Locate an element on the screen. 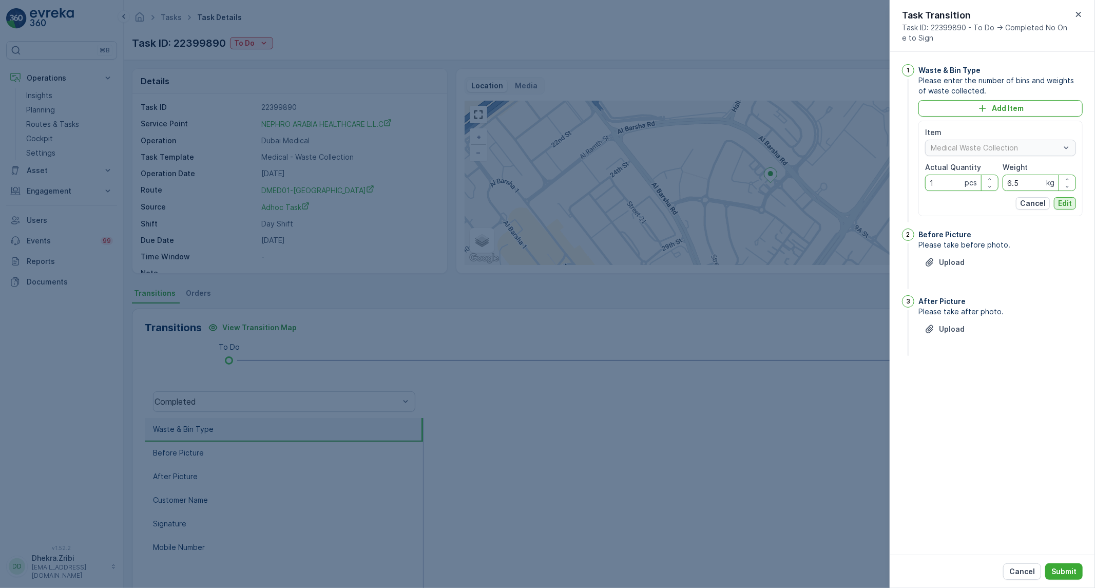 The image size is (1095, 588). p: Add Item is located at coordinates (1007, 108).